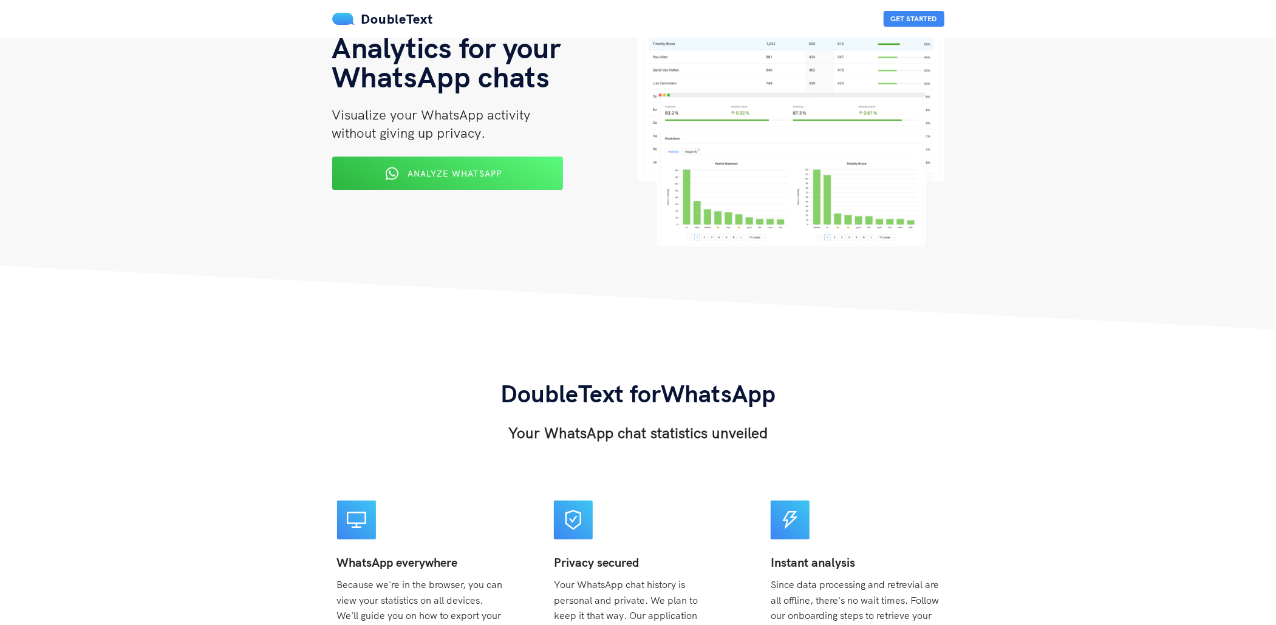 The width and height of the screenshot is (1276, 625). I want to click on span: safety-certificate, so click(573, 520).